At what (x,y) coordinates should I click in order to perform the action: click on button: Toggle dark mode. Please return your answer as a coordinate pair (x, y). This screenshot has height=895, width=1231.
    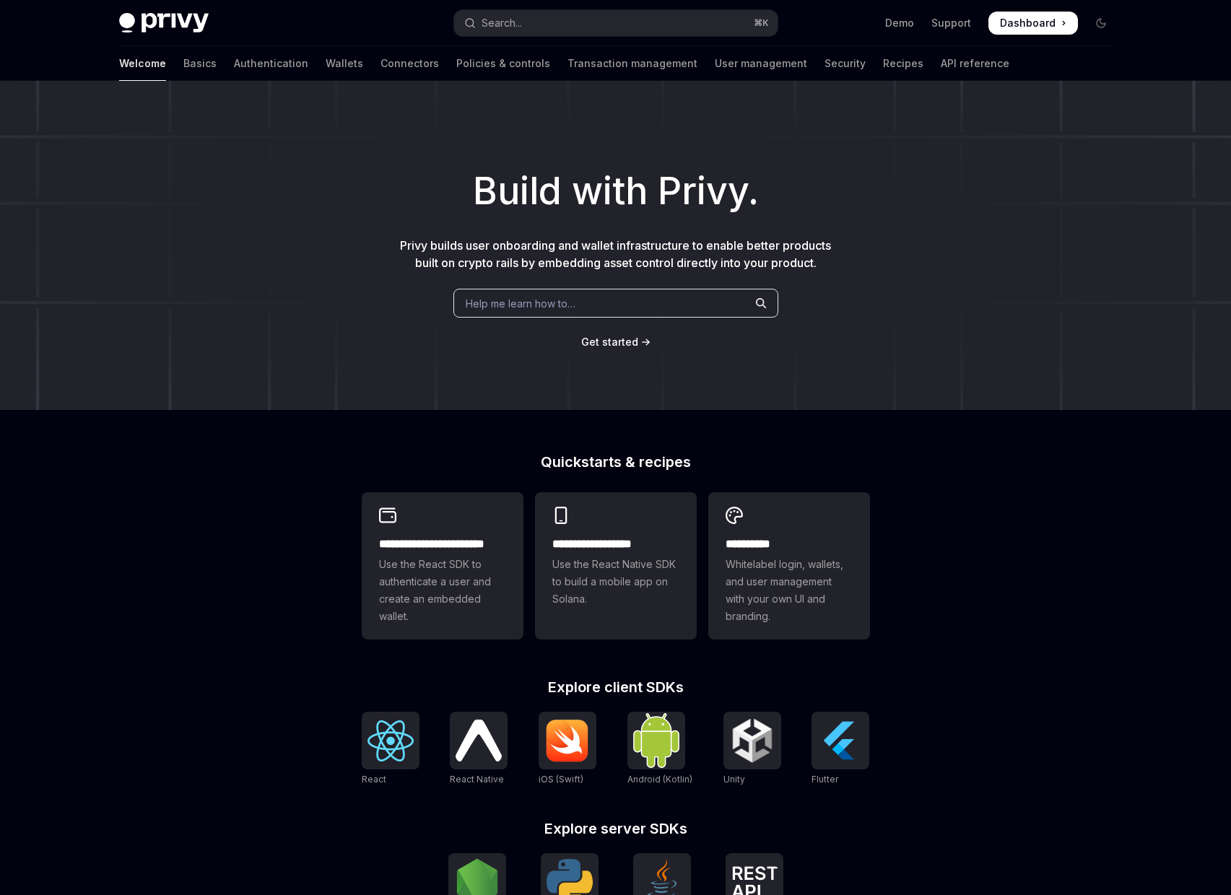
    Looking at the image, I should click on (1101, 23).